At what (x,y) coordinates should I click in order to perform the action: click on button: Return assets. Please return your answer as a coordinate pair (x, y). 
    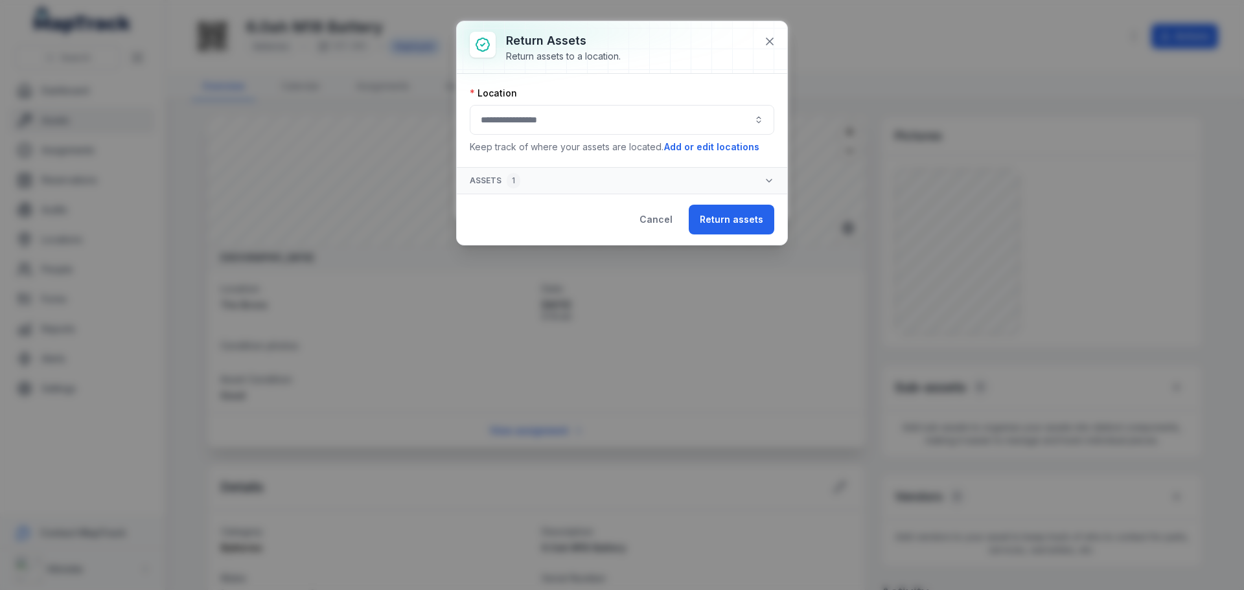
    Looking at the image, I should click on (731, 220).